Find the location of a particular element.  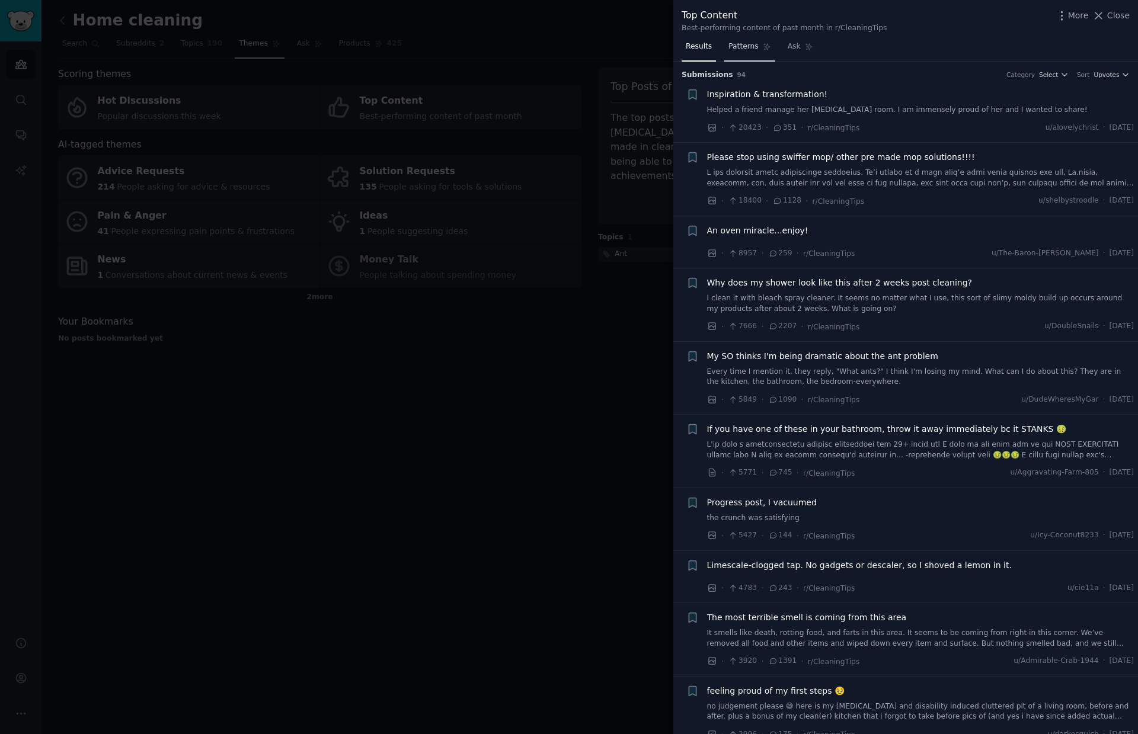

span: 144 is located at coordinates (780, 536).